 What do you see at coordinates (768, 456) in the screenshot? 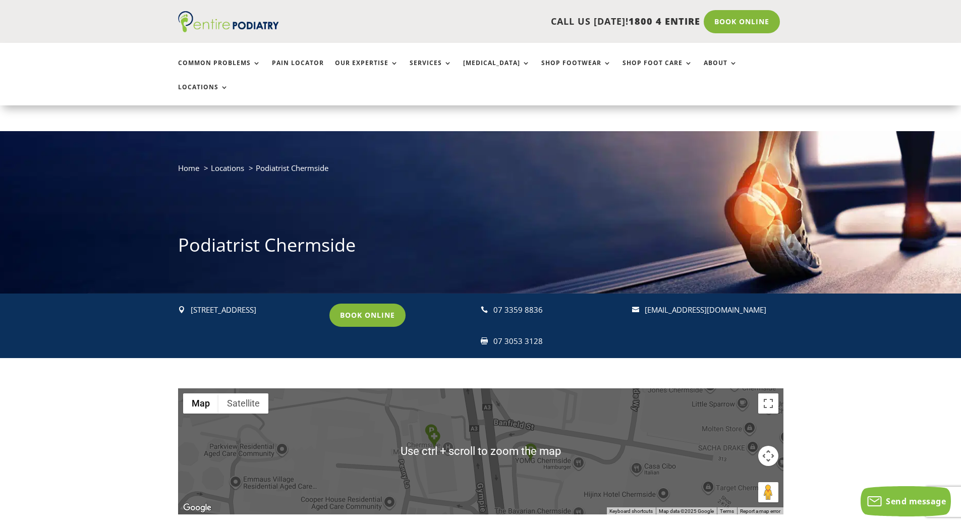
I see `button: Map camera controls` at bounding box center [768, 456].